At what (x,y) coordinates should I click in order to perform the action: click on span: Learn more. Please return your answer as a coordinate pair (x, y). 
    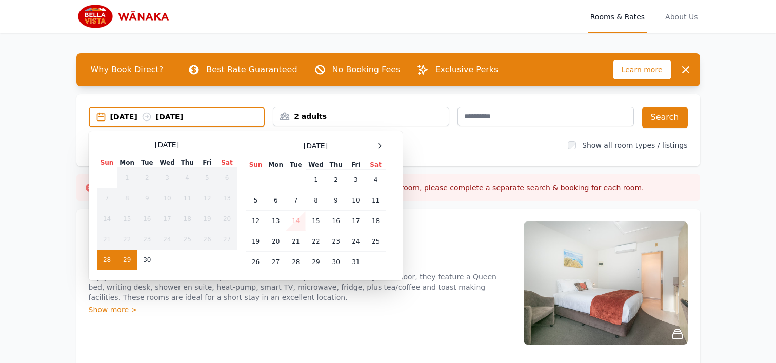
    Looking at the image, I should click on (642, 70).